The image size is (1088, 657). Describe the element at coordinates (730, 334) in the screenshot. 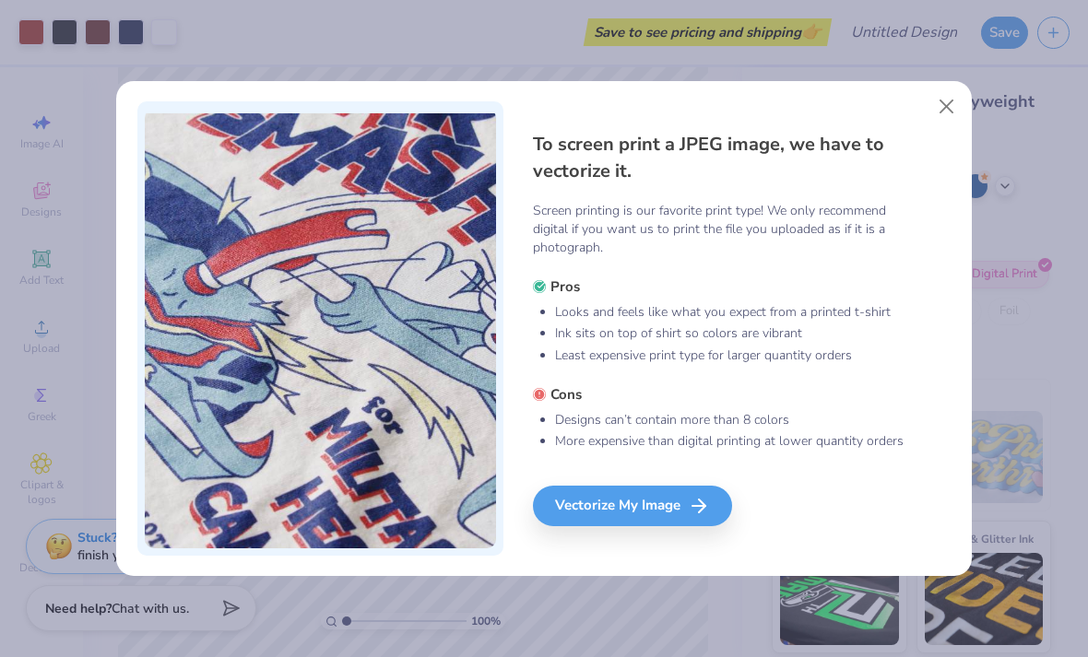

I see `li: Ink sits on top of shirt so colors are vibrant` at that location.